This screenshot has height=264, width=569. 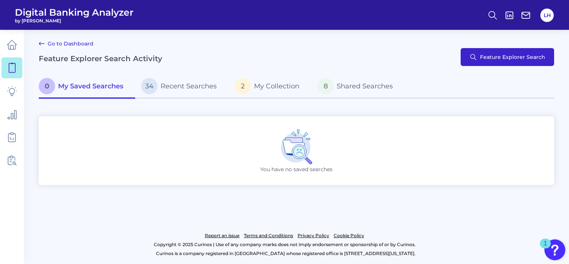 What do you see at coordinates (555, 250) in the screenshot?
I see `button: Open Resource Center, 1 new notification` at bounding box center [555, 250].